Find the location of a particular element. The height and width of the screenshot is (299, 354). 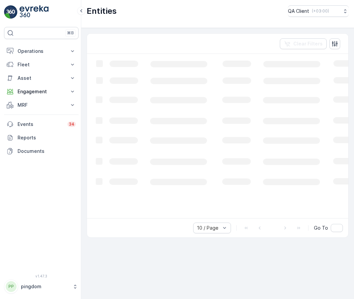

button: Fleet is located at coordinates (41, 65).